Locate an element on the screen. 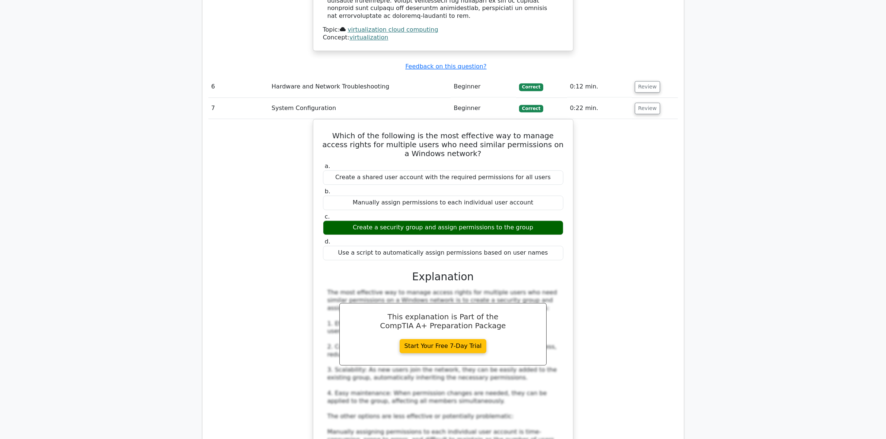  td: 0:22 min. is located at coordinates (599, 108).